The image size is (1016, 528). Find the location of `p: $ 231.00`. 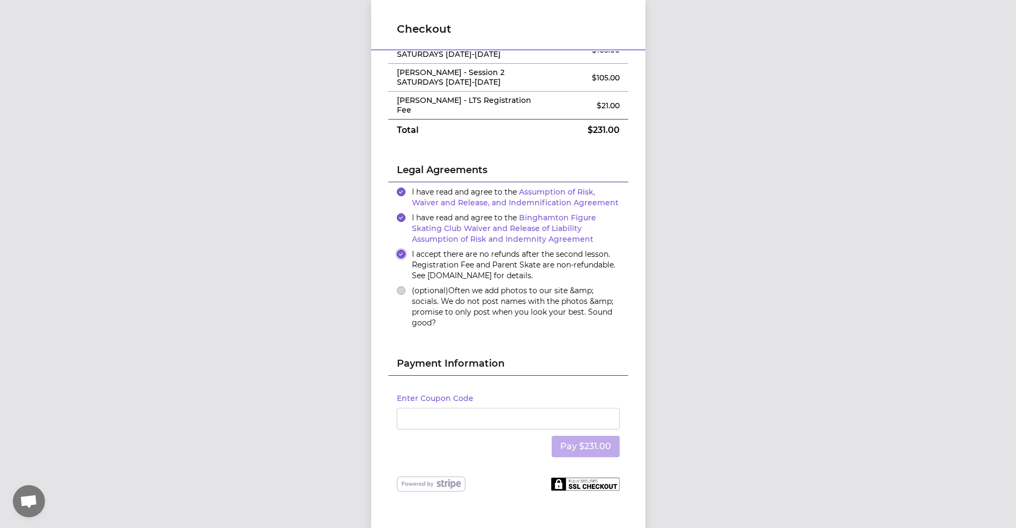

p: $ 231.00 is located at coordinates (588, 130).